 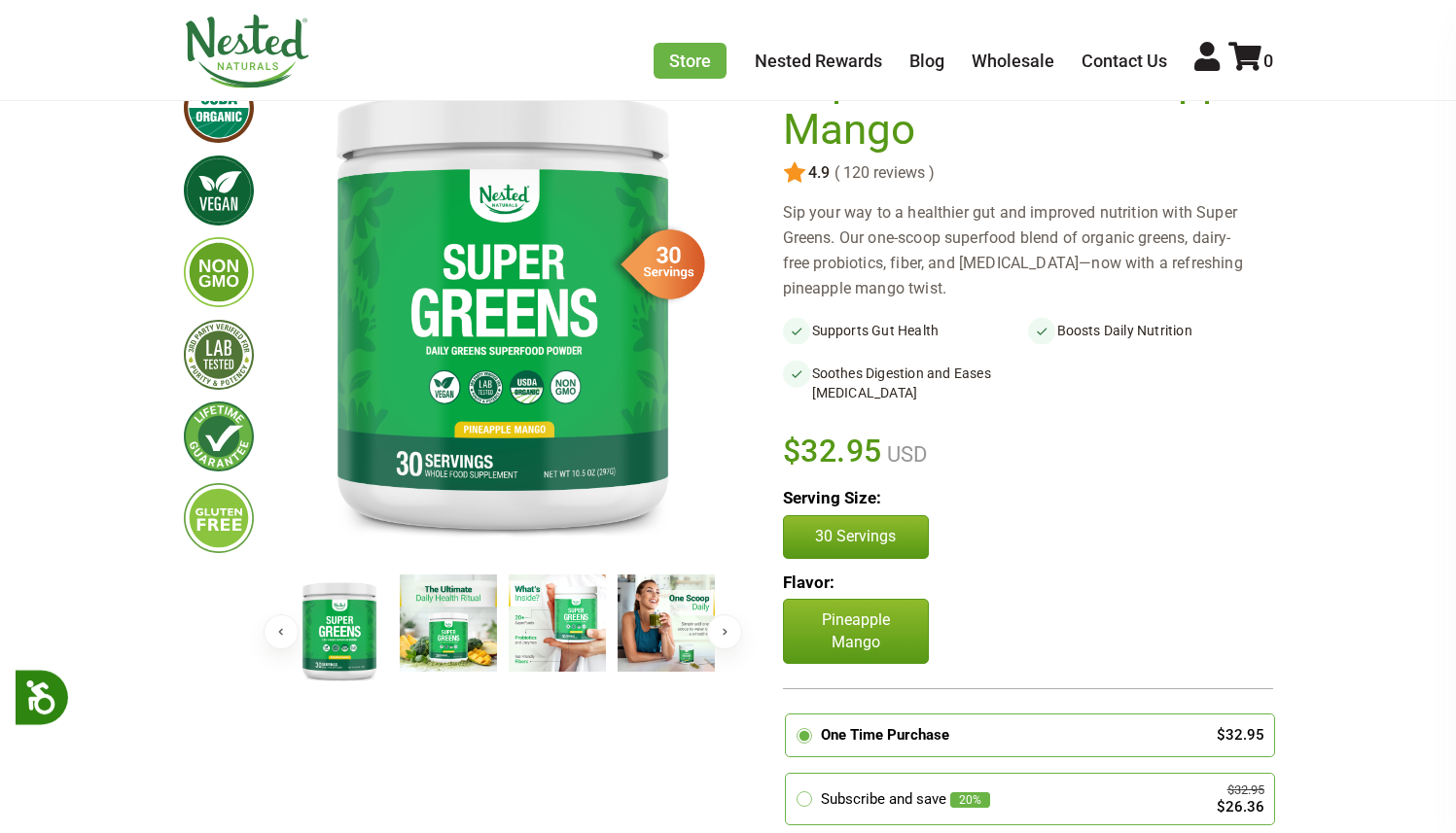 I want to click on img: sg-servings-30.png, so click(x=657, y=264).